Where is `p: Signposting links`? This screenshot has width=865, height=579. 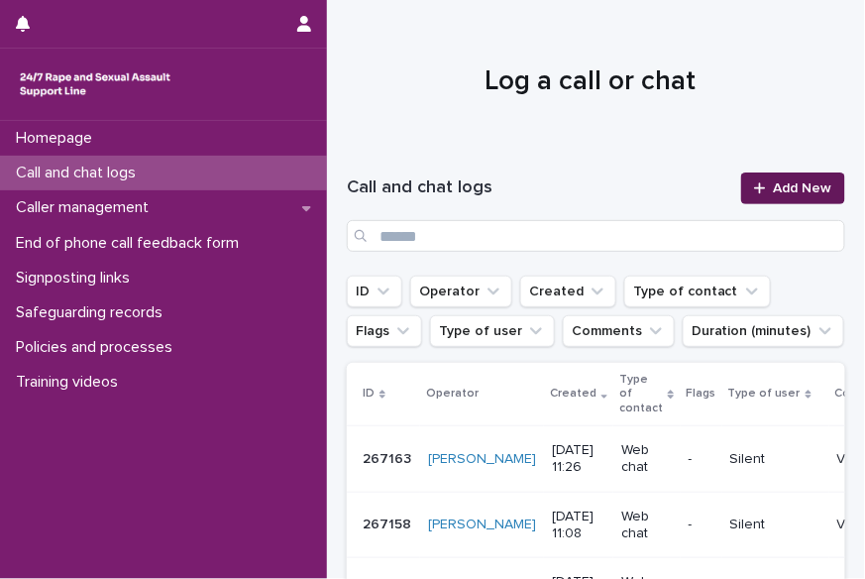 p: Signposting links is located at coordinates (76, 277).